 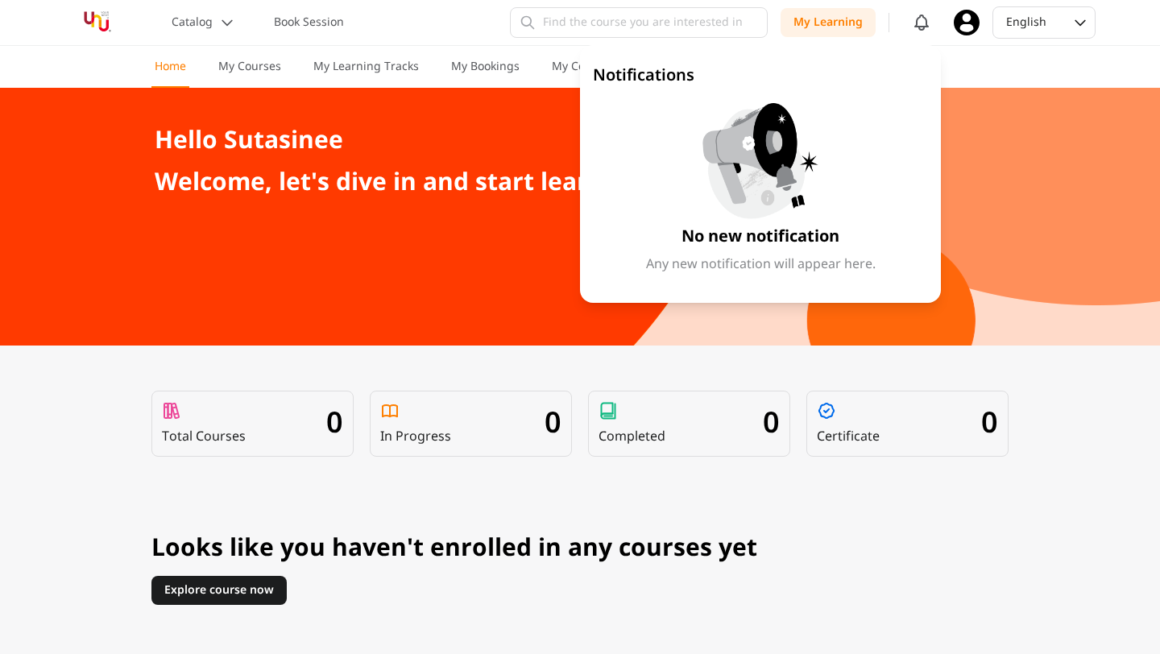 I want to click on a: My Certificate, so click(x=589, y=73).